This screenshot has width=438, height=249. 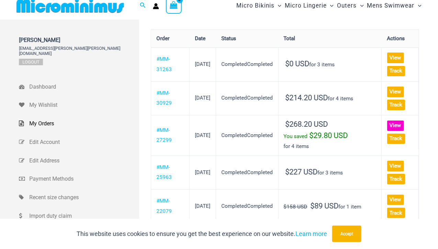 I want to click on p: This website uses cookies to ensure you get the best experience on our website., so click(x=202, y=234).